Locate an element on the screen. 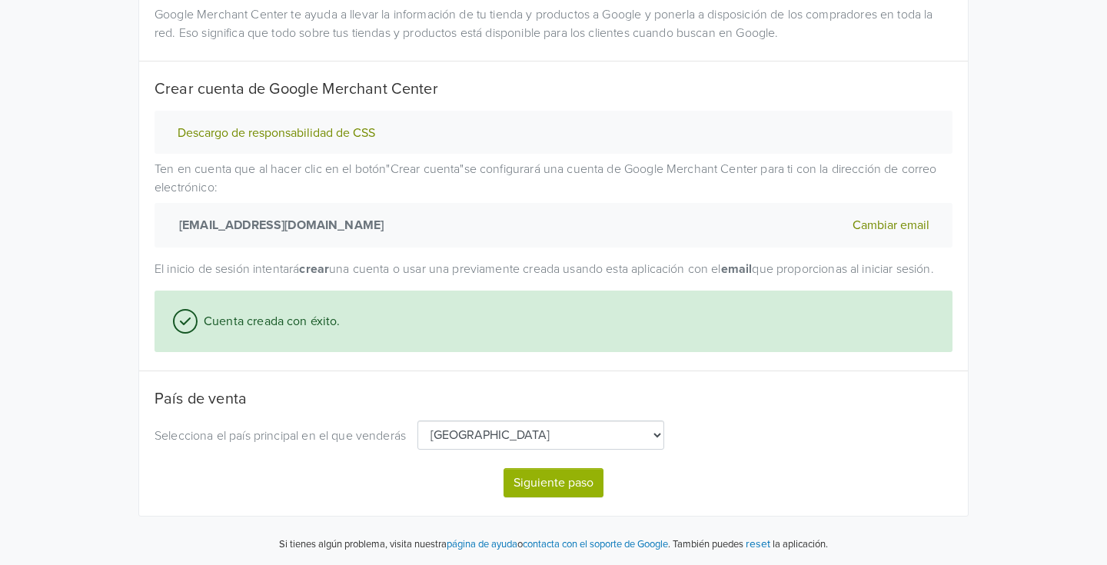  a: página de ayuda is located at coordinates (482, 544).